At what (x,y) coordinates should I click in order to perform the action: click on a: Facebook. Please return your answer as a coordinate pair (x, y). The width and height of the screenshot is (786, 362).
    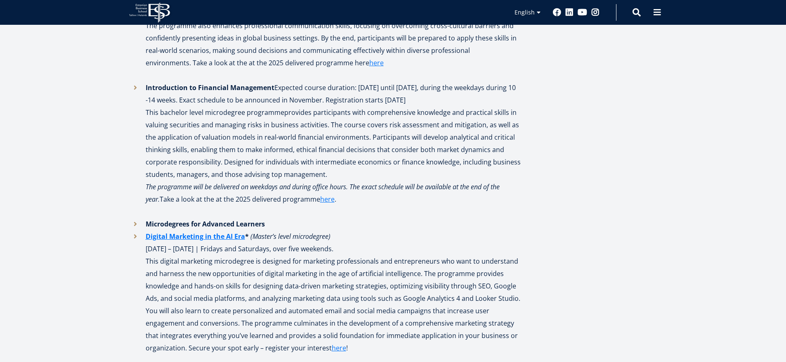
    Looking at the image, I should click on (557, 12).